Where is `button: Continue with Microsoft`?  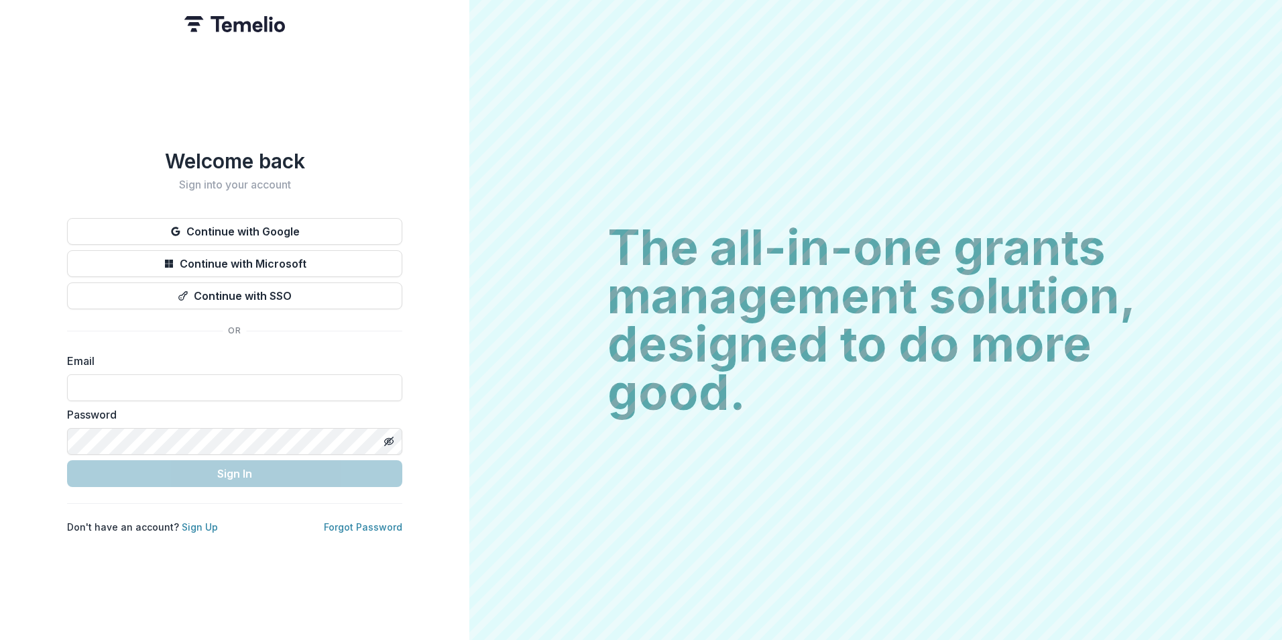 button: Continue with Microsoft is located at coordinates (235, 263).